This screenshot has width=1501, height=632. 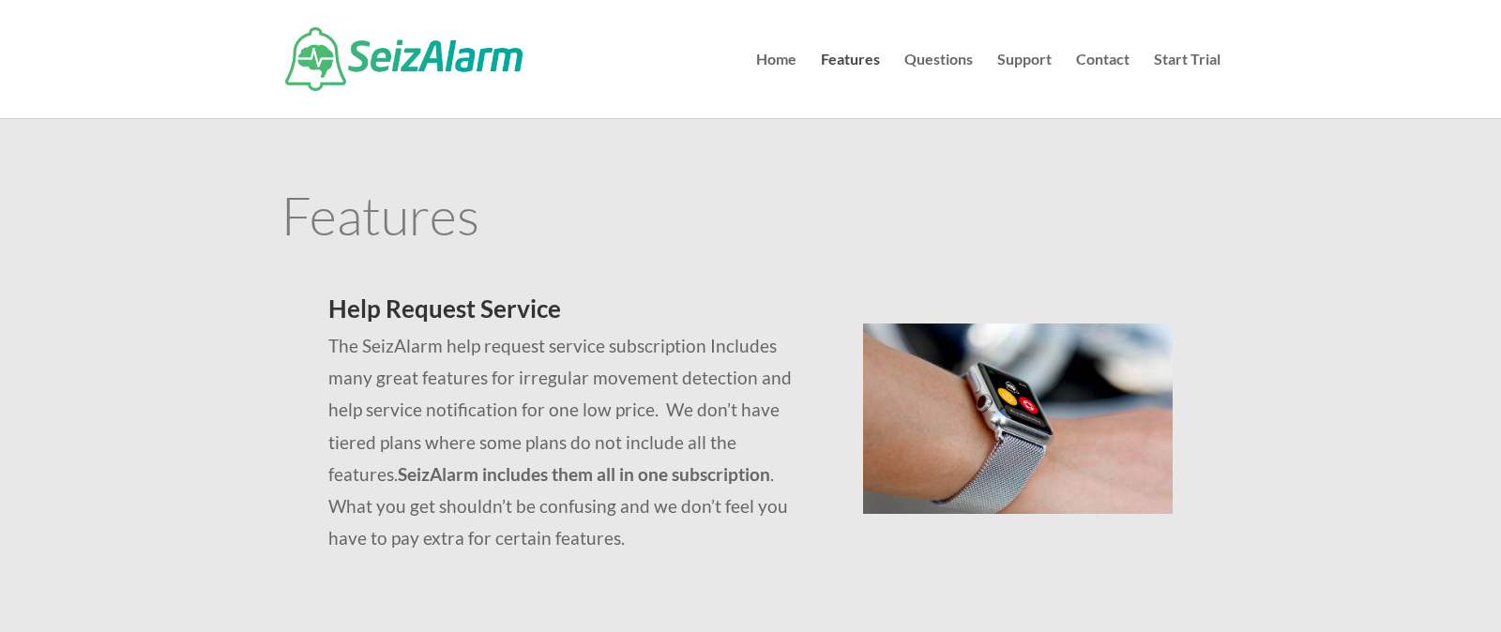 I want to click on a: Contact, so click(x=1102, y=85).